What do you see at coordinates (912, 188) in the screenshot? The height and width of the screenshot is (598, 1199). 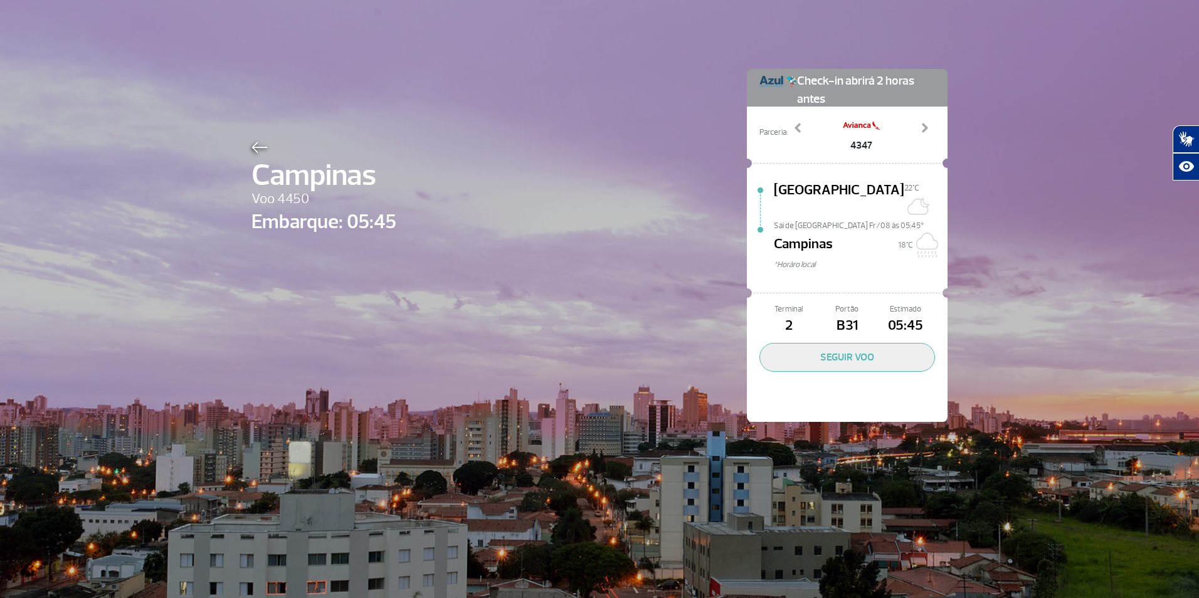 I see `span: 22°C` at bounding box center [912, 188].